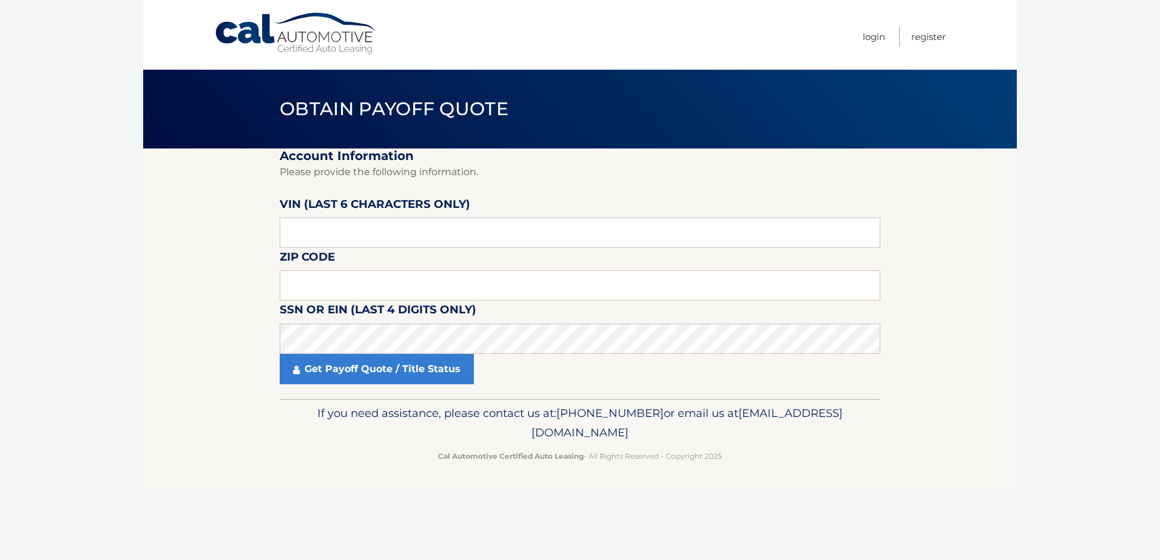 This screenshot has height=560, width=1160. Describe the element at coordinates (580, 423) in the screenshot. I see `p: If you need assistance, please contact us at: or email us at` at that location.